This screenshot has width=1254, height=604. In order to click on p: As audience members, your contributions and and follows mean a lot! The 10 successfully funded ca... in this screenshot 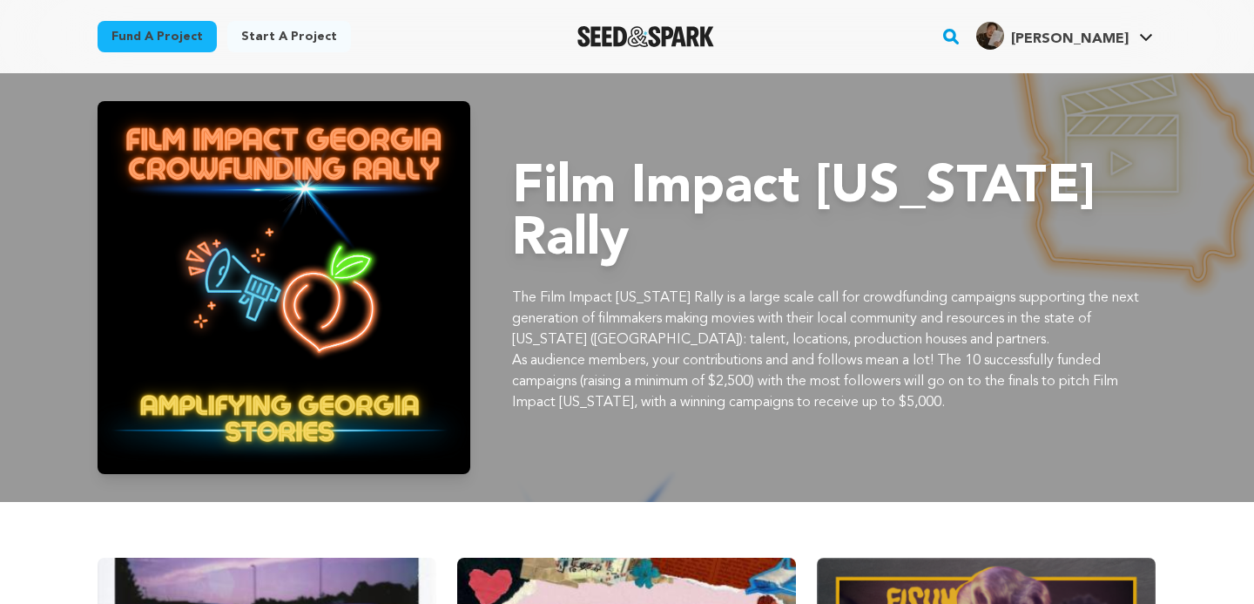, I will do `click(834, 381)`.